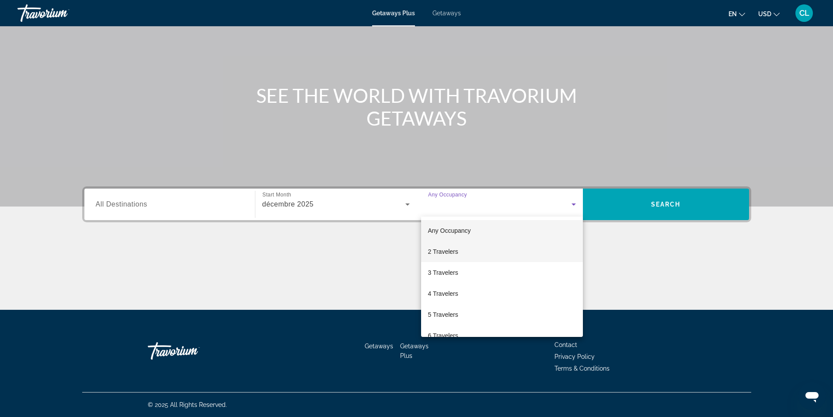  Describe the element at coordinates (449, 230) in the screenshot. I see `span: Any Occupancy` at that location.